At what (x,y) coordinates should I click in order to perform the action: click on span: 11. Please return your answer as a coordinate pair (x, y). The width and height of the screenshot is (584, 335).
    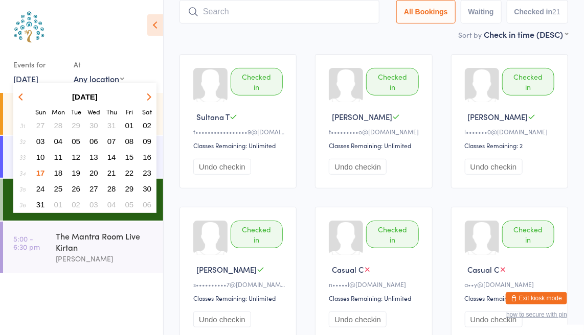
    Looking at the image, I should click on (58, 157).